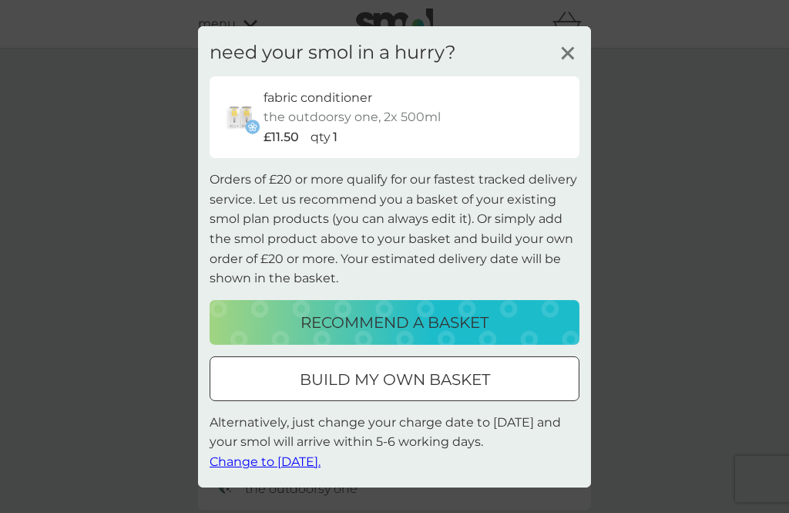 This screenshot has width=789, height=513. I want to click on h3: need your smol in a hurry?, so click(333, 52).